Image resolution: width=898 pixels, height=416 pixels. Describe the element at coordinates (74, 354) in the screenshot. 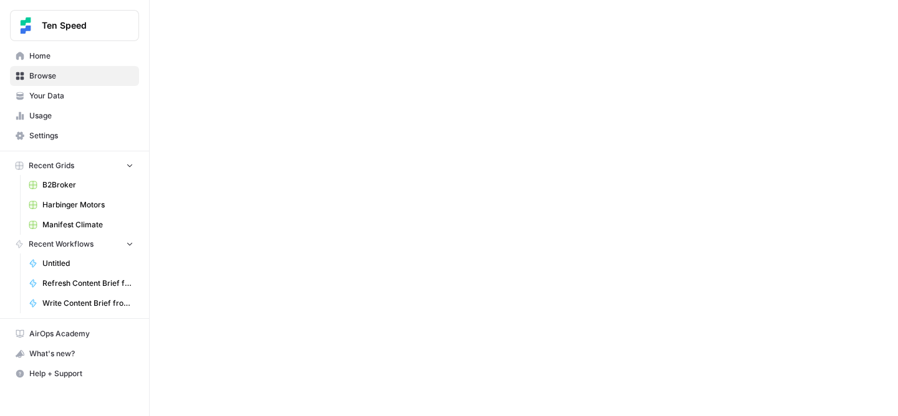

I see `button: What's new?` at that location.